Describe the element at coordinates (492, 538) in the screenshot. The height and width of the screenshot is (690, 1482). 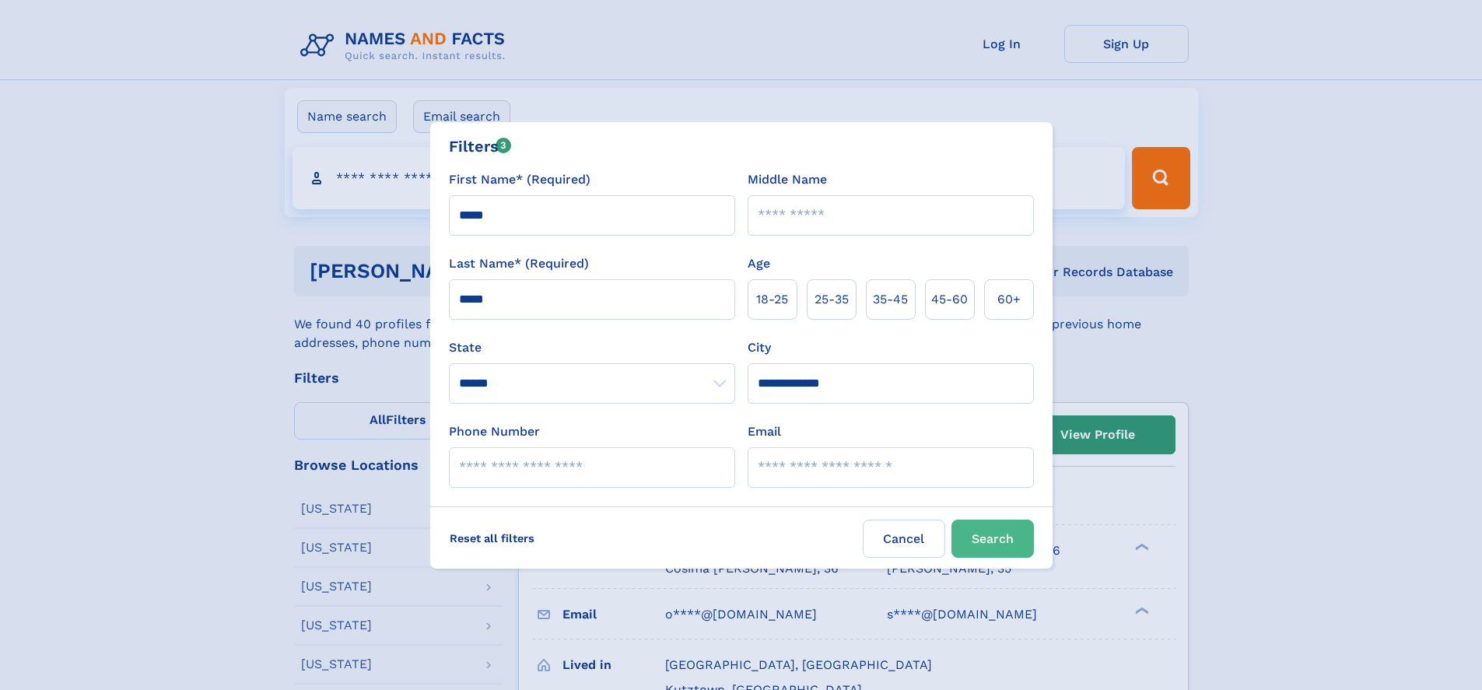
I see `label: Reset all filters` at that location.